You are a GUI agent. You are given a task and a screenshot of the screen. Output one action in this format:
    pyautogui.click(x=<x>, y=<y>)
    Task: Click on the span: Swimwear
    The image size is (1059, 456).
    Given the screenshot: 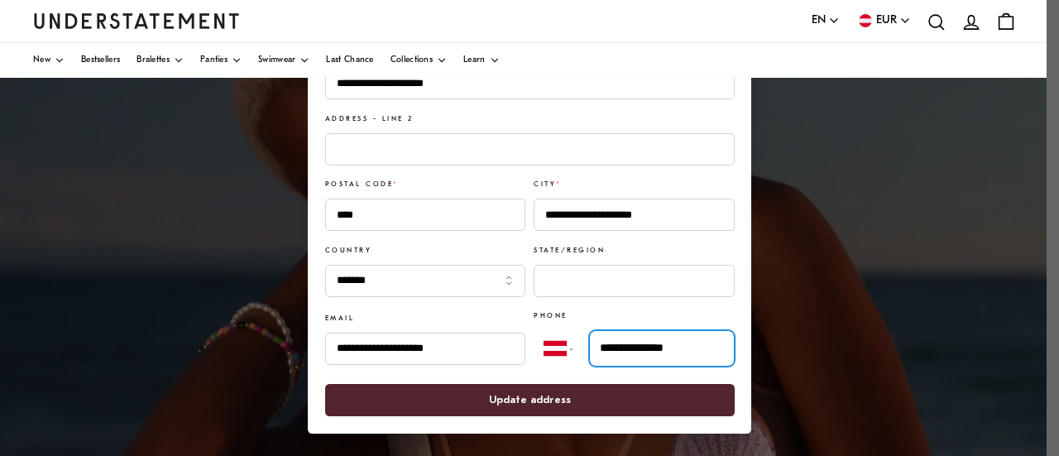 What is the action you would take?
    pyautogui.click(x=276, y=60)
    